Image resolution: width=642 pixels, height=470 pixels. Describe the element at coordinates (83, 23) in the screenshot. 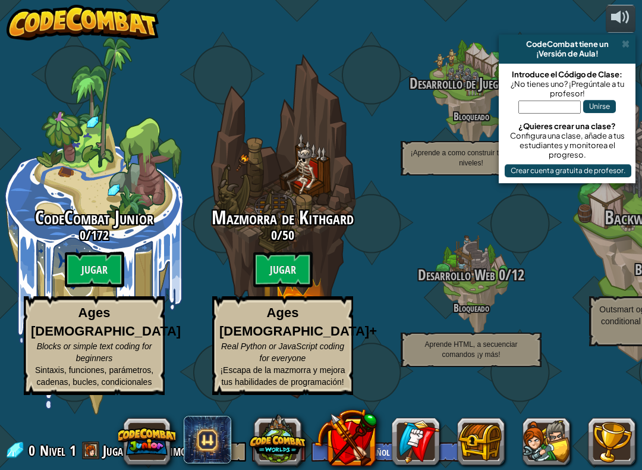

I see `img: CodeCombat - Learn how to code by playing a game` at that location.